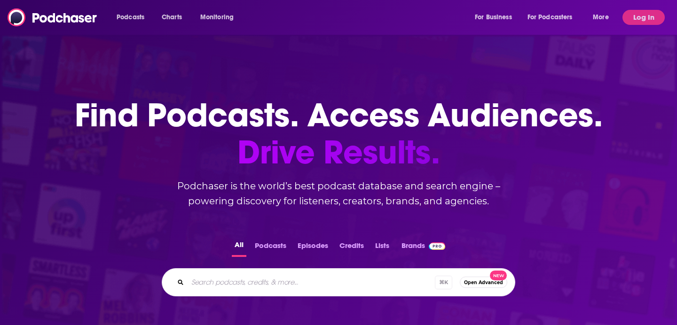 This screenshot has width=677, height=325. What do you see at coordinates (338, 282) in the screenshot?
I see `div: Search podcasts, credits, & more...` at bounding box center [338, 282].